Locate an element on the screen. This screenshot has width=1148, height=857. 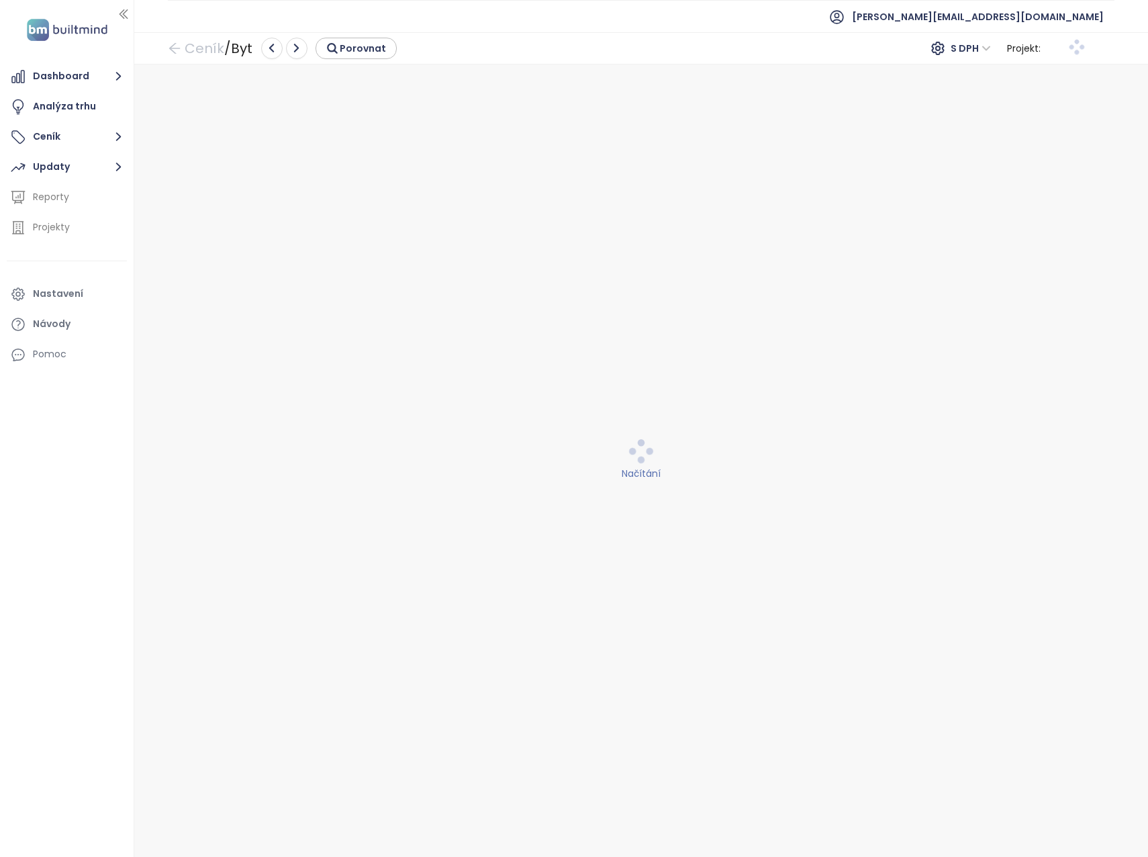
div: Updaty is located at coordinates (51, 166).